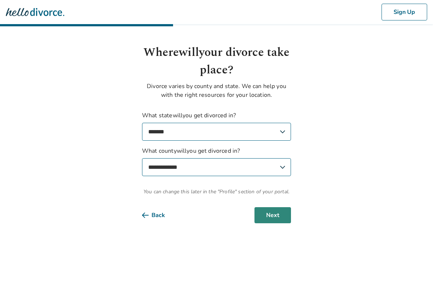 The height and width of the screenshot is (285, 433). I want to click on button: Sign Up, so click(404, 12).